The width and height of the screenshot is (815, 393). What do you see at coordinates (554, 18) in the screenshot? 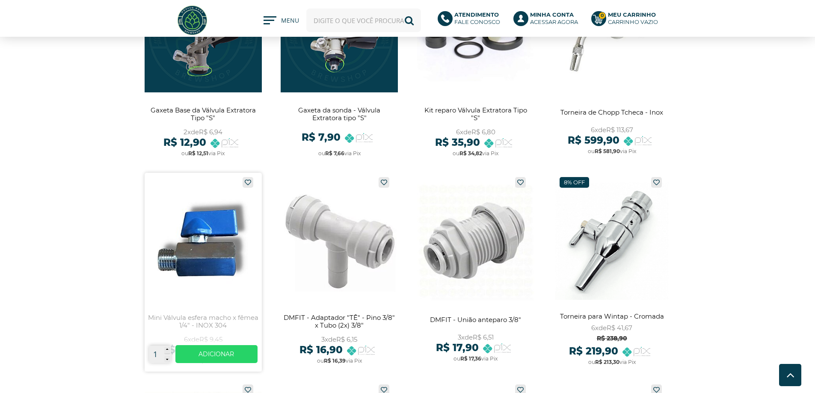
I see `p: Acessar agora` at bounding box center [554, 18].